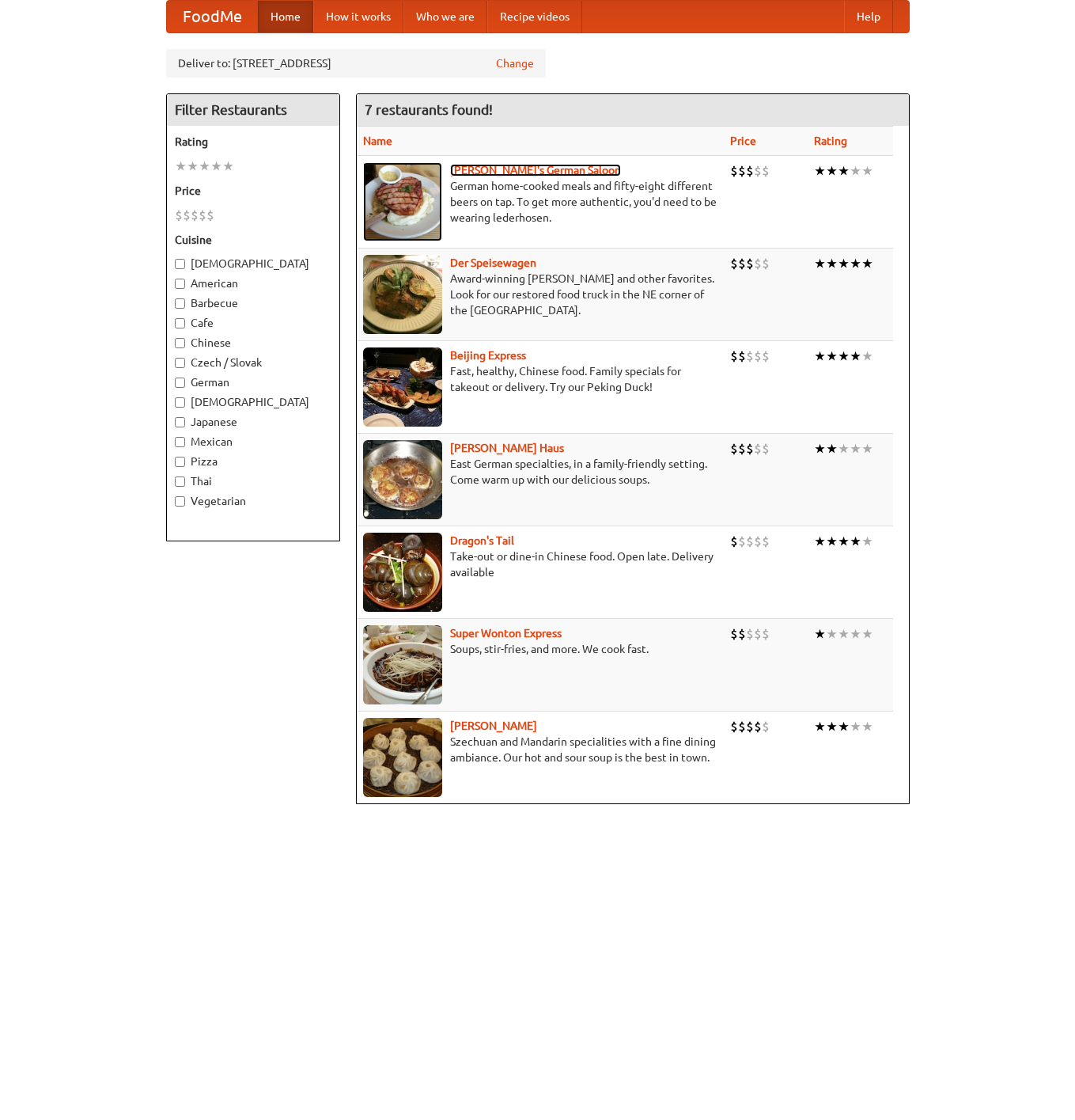 Image resolution: width=1075 pixels, height=1120 pixels. What do you see at coordinates (179, 382) in the screenshot?
I see `input: German` at bounding box center [179, 382].